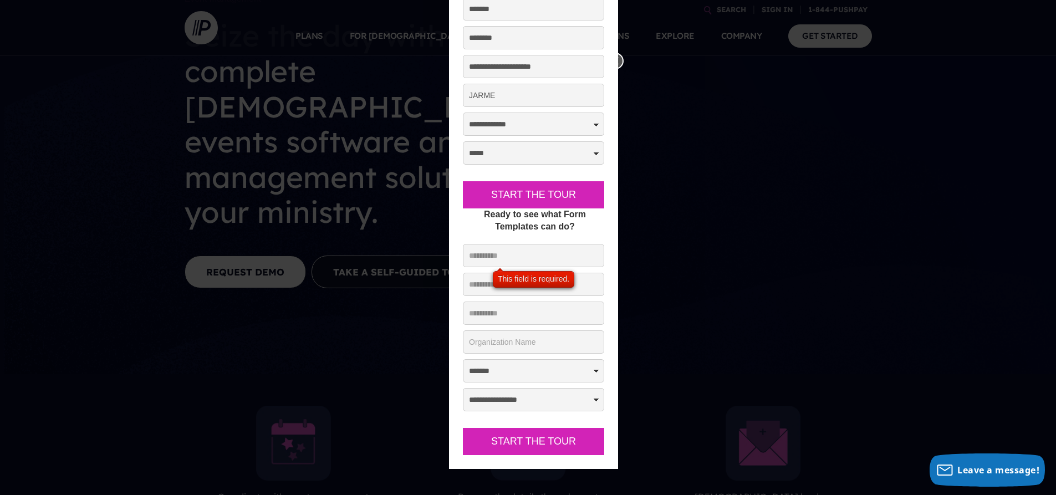 The height and width of the screenshot is (495, 1056). Describe the element at coordinates (998, 470) in the screenshot. I see `span: Leave a message!` at that location.